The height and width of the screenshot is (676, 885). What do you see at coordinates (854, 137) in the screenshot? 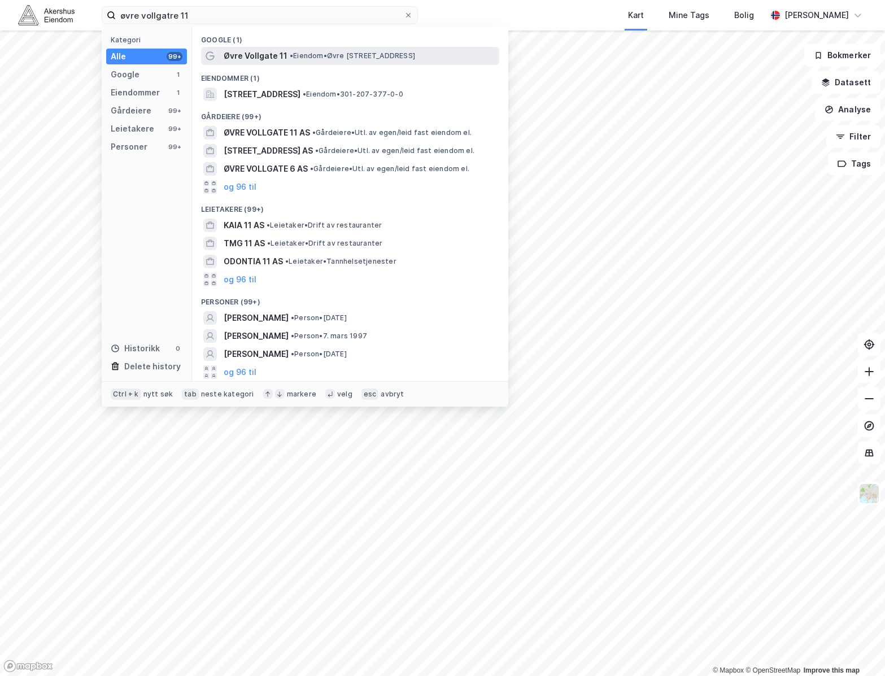
I see `button: Filter` at bounding box center [854, 137].